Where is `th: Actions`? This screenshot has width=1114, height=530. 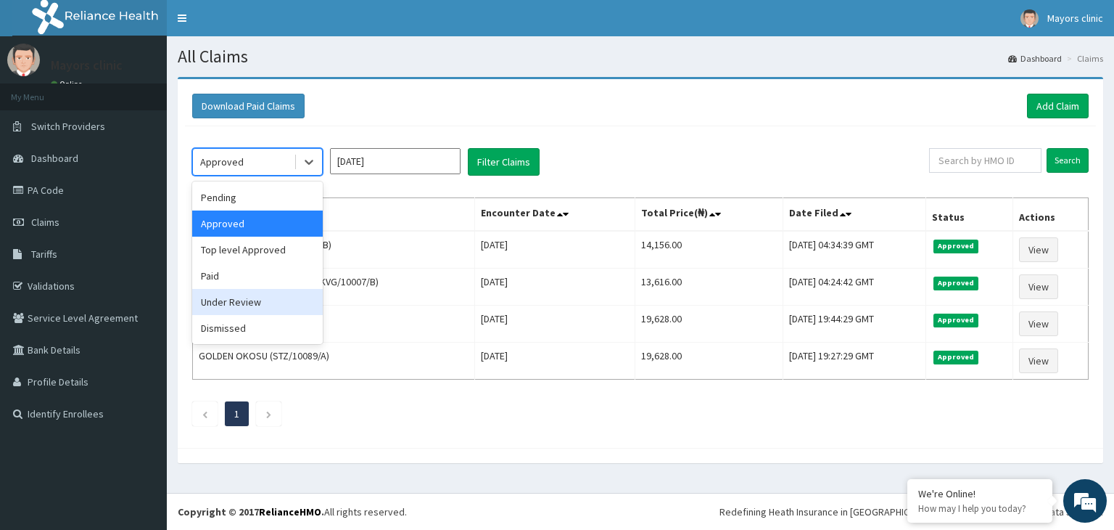
th: Actions is located at coordinates (1050, 215).